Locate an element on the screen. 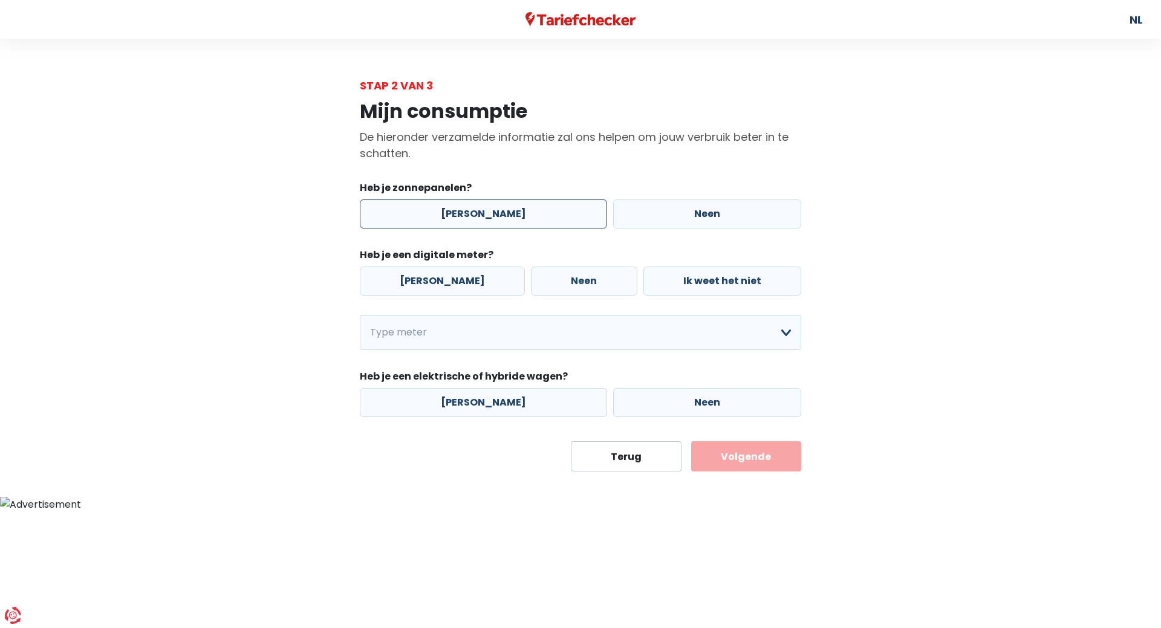 This screenshot has height=628, width=1161. label: Ik weet het niet is located at coordinates (722, 281).